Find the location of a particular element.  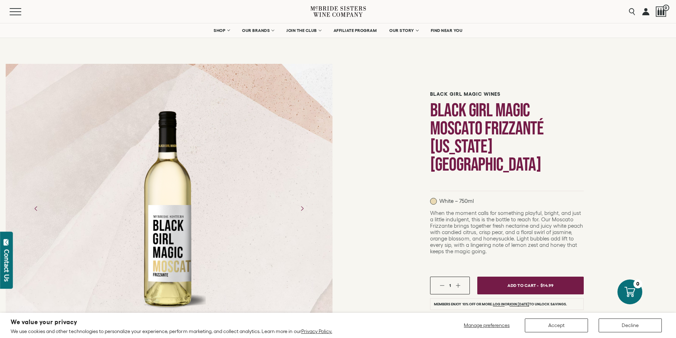

li: Members enjoy 10% off or more. or to unlock savings. is located at coordinates (506, 304).